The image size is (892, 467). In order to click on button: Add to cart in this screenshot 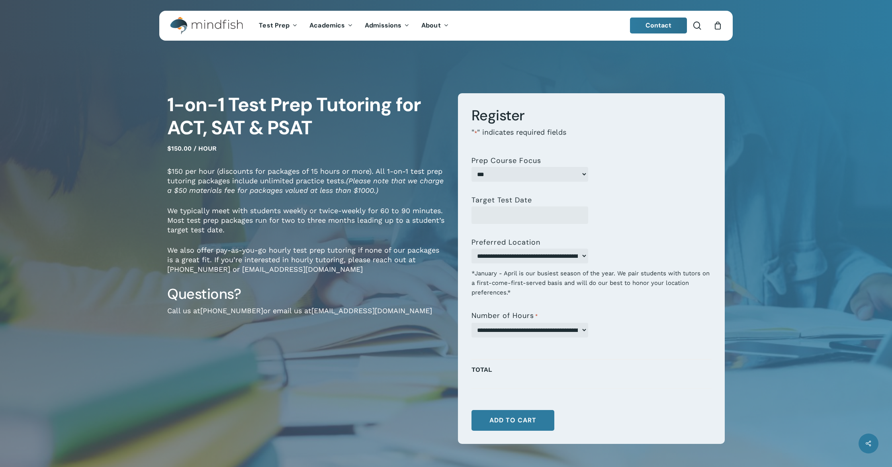, I will do `click(513, 420)`.